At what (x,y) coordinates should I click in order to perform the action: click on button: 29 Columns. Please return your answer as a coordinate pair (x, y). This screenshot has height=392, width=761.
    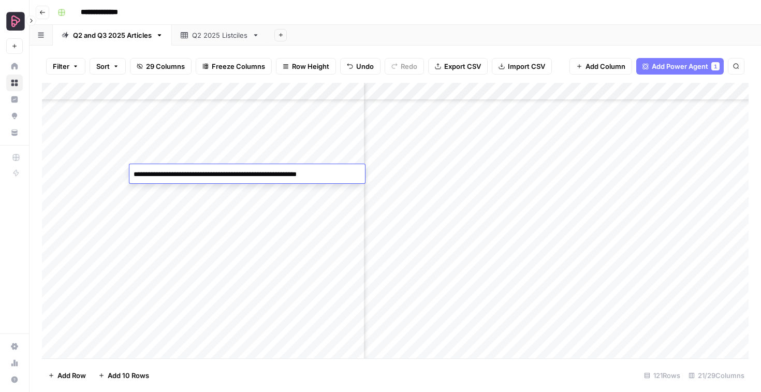
    Looking at the image, I should click on (161, 66).